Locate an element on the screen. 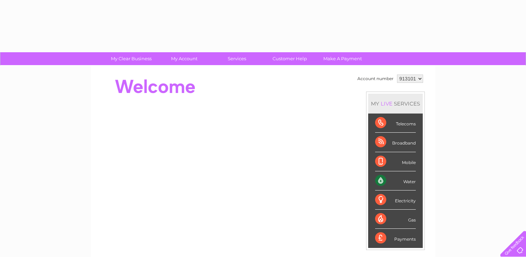  div: Mobile is located at coordinates (395, 161).